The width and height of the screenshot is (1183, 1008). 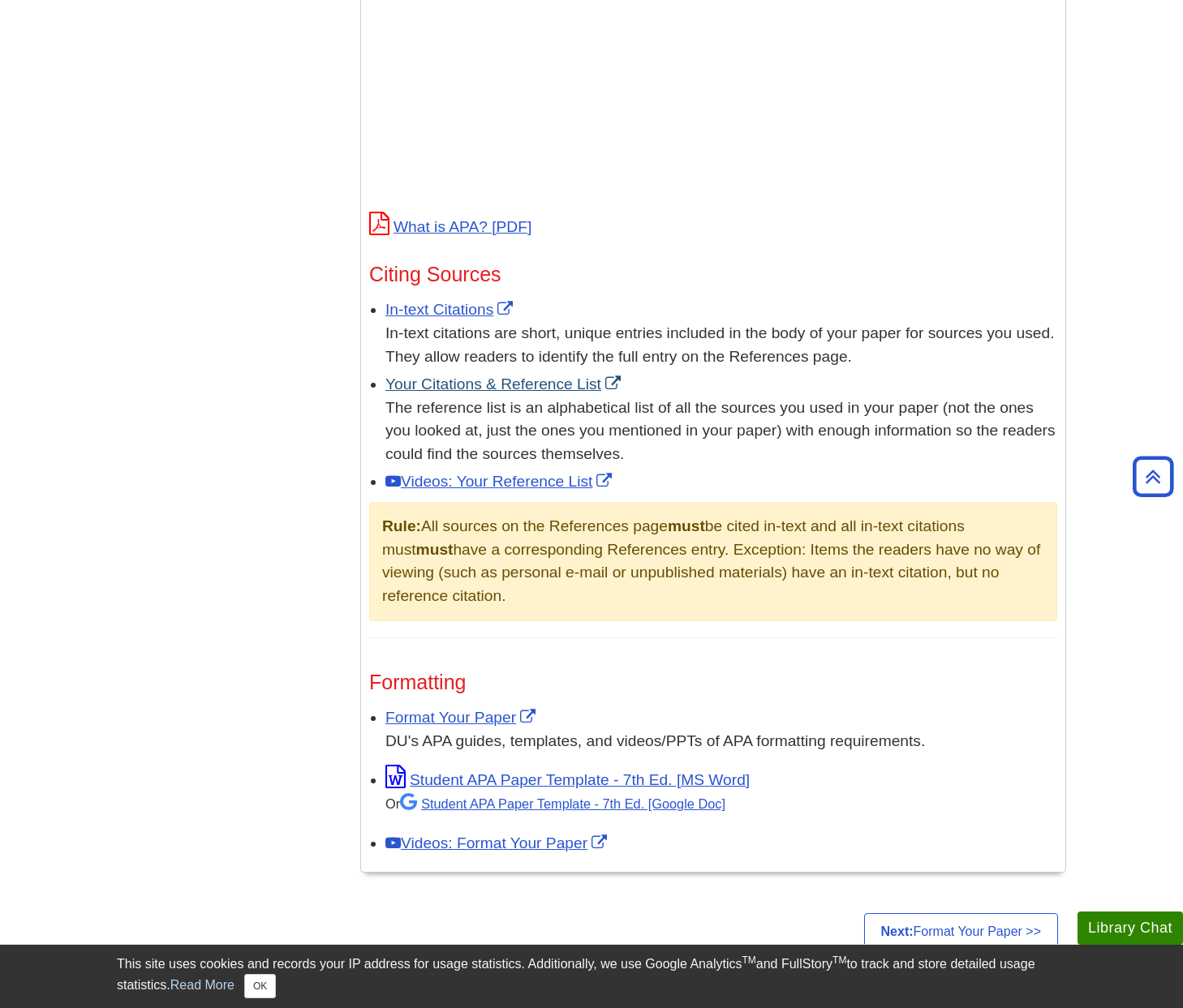 What do you see at coordinates (721, 345) in the screenshot?
I see `div: In-text citations are short, unique entries included in the body of your paper for sources you us...` at bounding box center [721, 345].